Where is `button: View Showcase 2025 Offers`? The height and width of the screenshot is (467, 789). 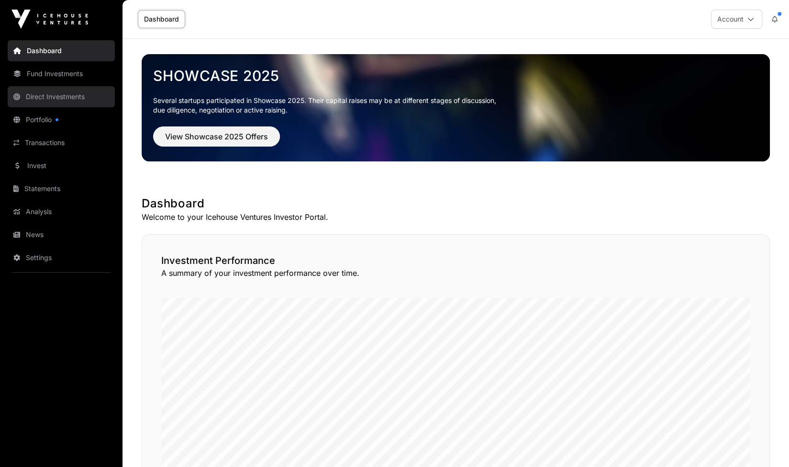
button: View Showcase 2025 Offers is located at coordinates (216, 136).